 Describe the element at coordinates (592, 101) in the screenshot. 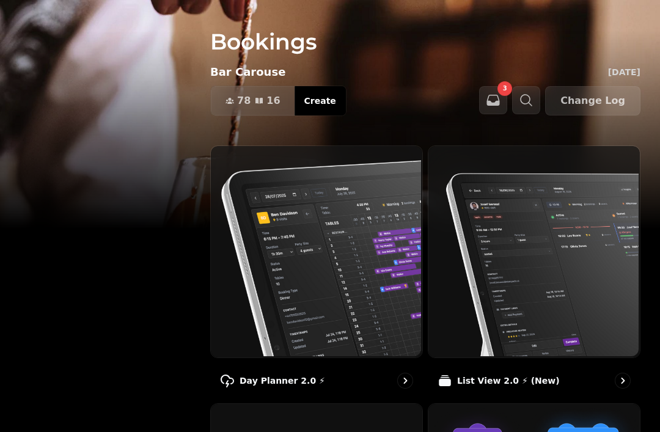

I see `button: Change Log` at that location.